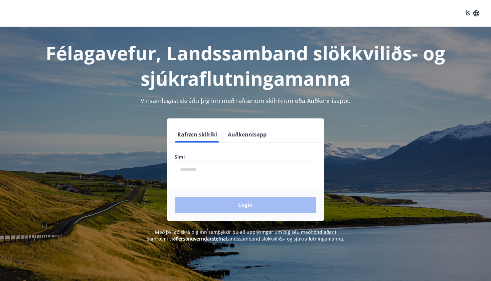  I want to click on span: Vinsamlegast skráðu þig inn með rafrænum skilríkjum eða Auðkennisappi., so click(246, 101).